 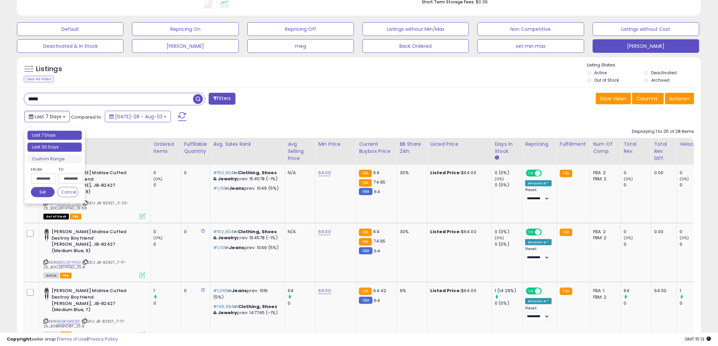 I want to click on div: 9%, so click(x=411, y=291).